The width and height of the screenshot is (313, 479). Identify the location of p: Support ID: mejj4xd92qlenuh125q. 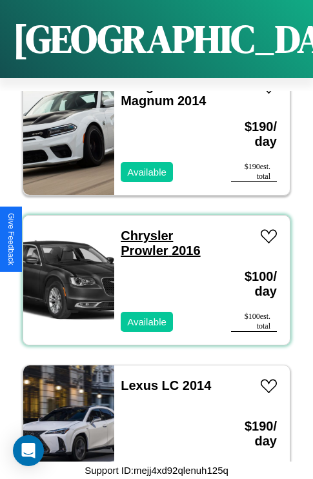
(156, 470).